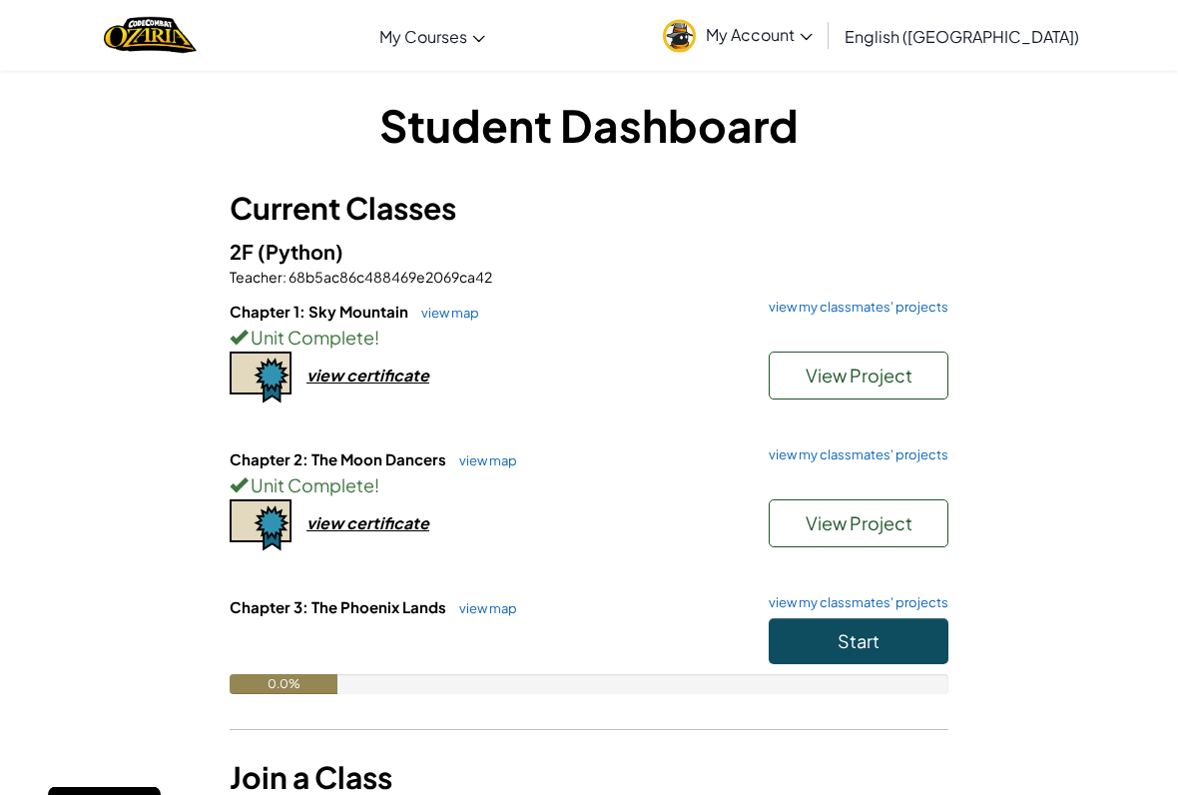 This screenshot has height=795, width=1178. Describe the element at coordinates (423, 36) in the screenshot. I see `span: My Courses` at that location.